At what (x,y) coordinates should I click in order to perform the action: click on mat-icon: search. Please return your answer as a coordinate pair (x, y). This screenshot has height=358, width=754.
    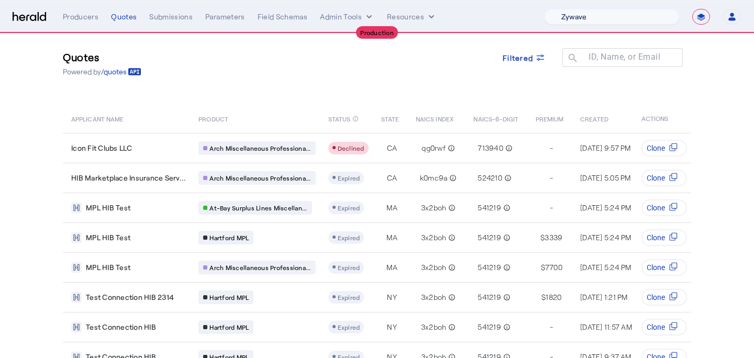
    Looking at the image, I should click on (571, 59).